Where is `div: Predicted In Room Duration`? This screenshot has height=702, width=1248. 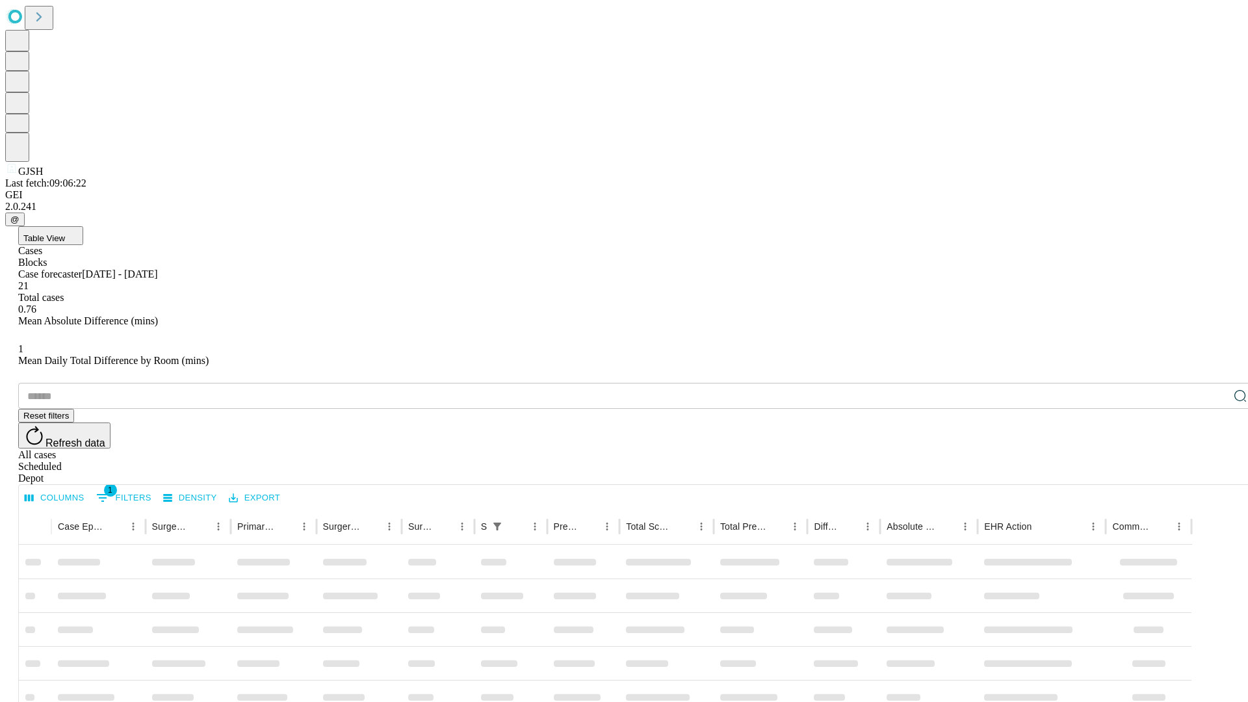 div: Predicted In Room Duration is located at coordinates (566, 526).